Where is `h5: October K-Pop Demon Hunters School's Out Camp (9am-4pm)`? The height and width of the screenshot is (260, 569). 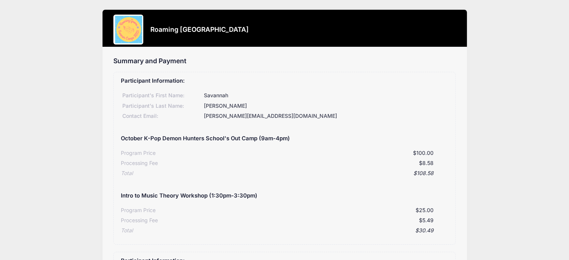
h5: October K-Pop Demon Hunters School's Out Camp (9am-4pm) is located at coordinates (205, 139).